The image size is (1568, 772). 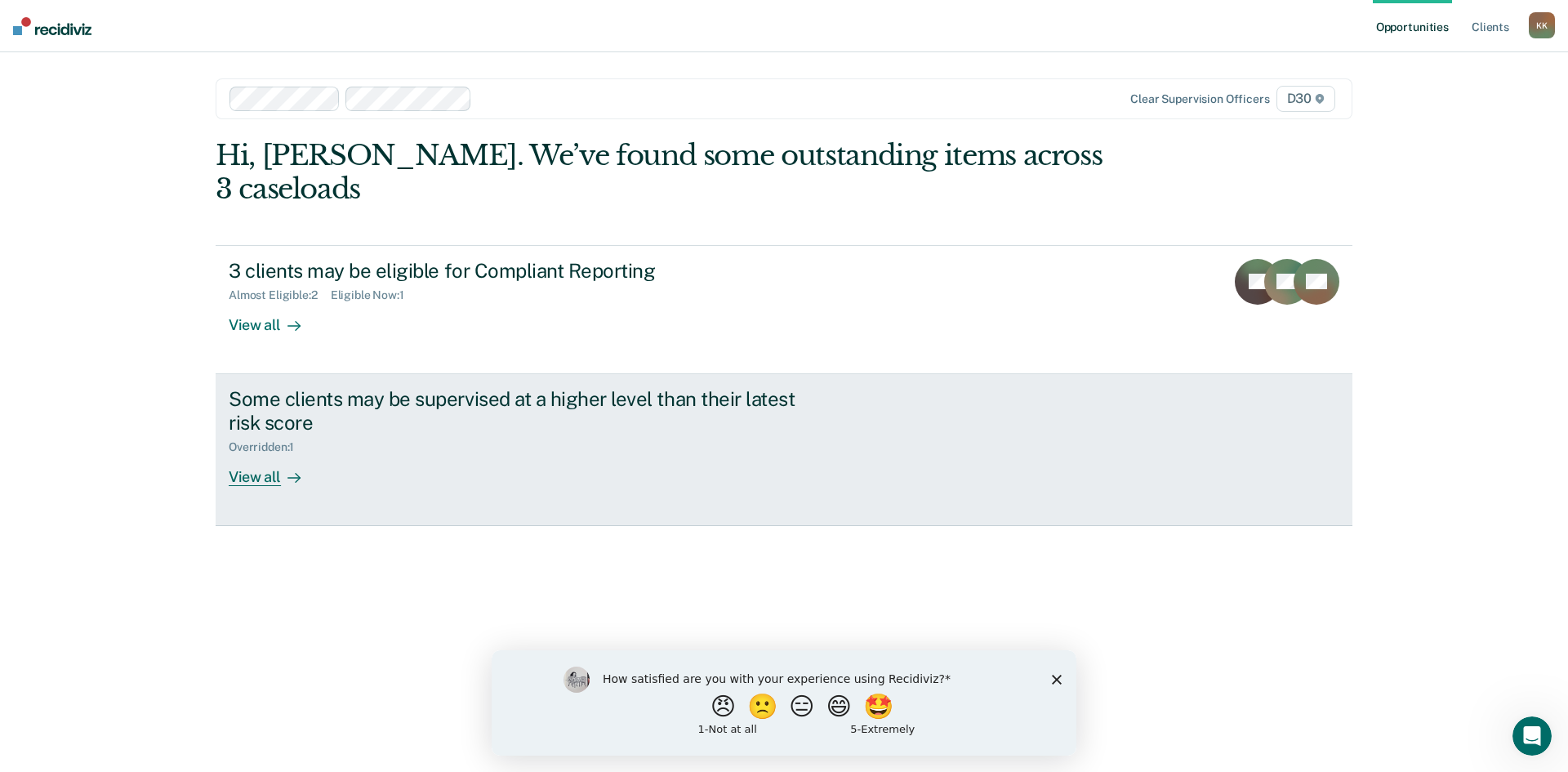 I want to click on div: 1 - Not at all, so click(x=188, y=78).